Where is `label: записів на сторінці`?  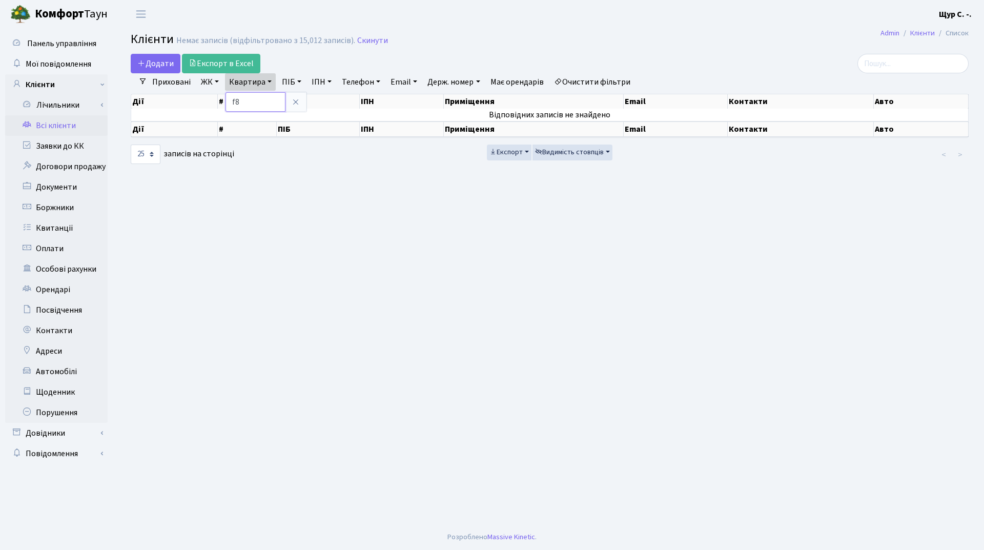 label: записів на сторінці is located at coordinates (182, 154).